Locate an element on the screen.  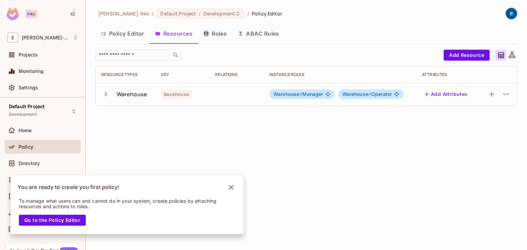
button: Add Attributes is located at coordinates (446, 94).